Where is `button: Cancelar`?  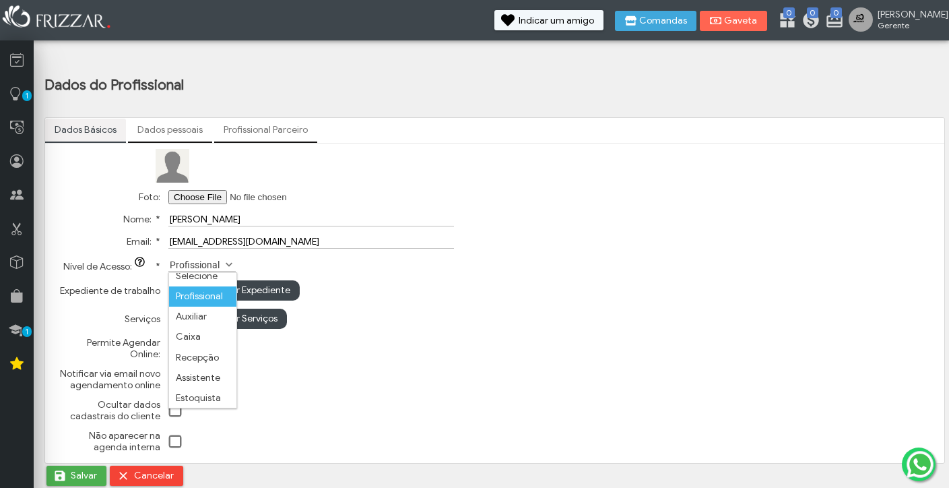
button: Cancelar is located at coordinates (146, 476).